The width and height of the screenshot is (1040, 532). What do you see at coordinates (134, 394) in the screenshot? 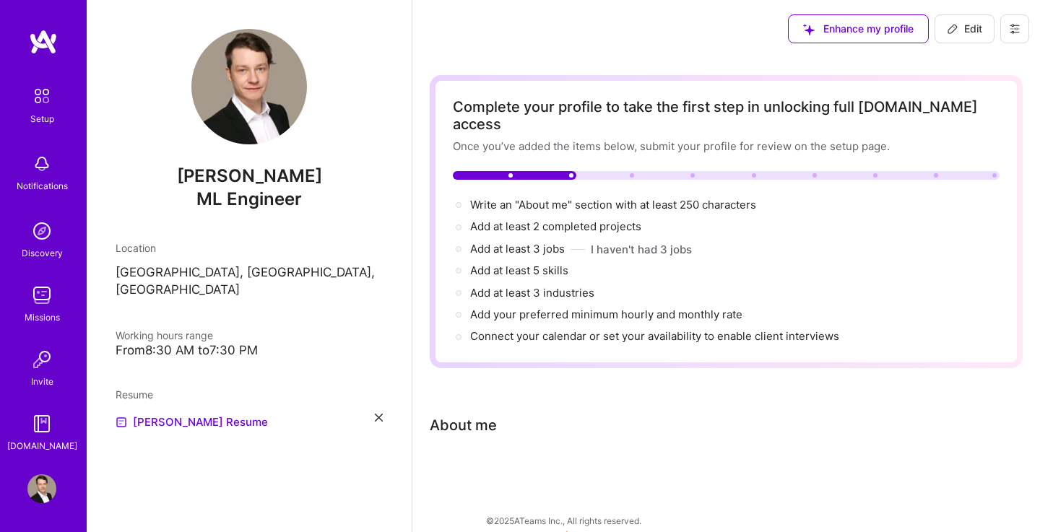
I see `span: Resume` at bounding box center [134, 394].